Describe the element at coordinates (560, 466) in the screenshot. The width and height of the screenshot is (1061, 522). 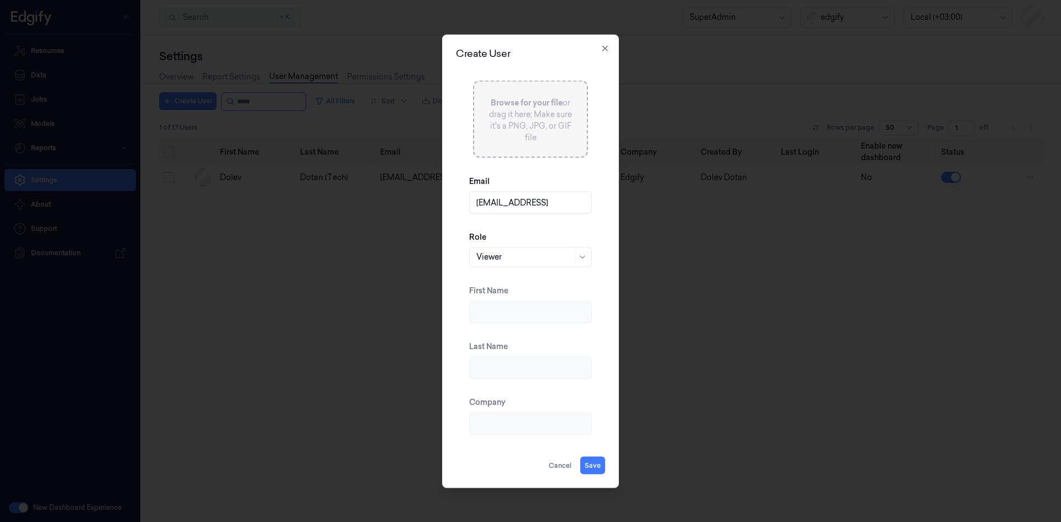
I see `button: Cancel` at that location.